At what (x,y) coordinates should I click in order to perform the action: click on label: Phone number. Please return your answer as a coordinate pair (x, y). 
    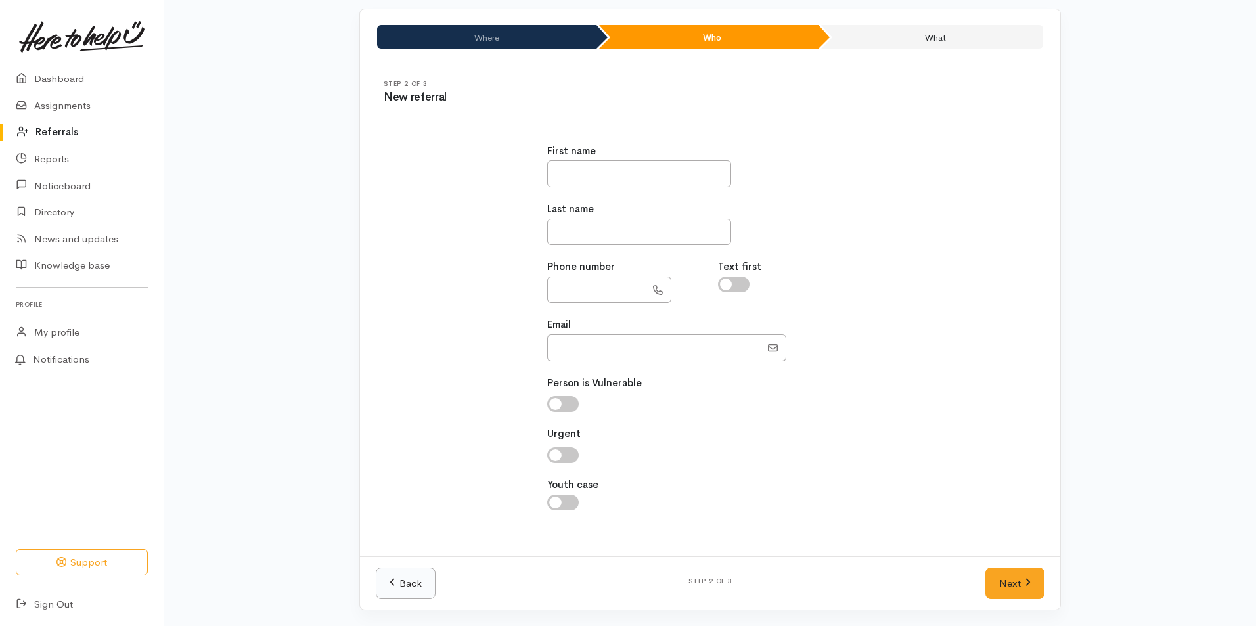
    Looking at the image, I should click on (581, 267).